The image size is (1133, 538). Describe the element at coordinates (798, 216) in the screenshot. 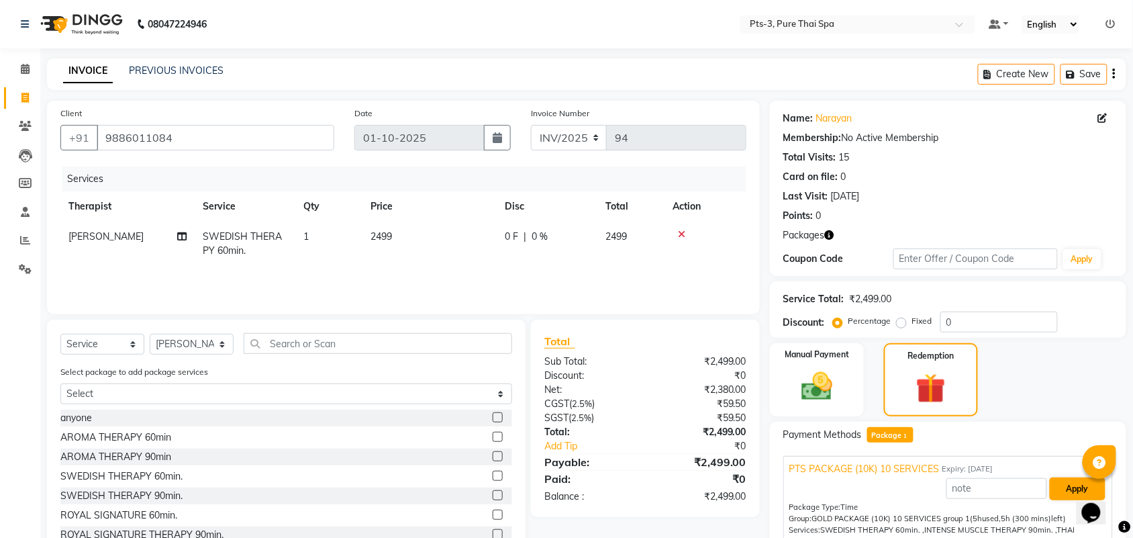

I see `div: Points:` at that location.